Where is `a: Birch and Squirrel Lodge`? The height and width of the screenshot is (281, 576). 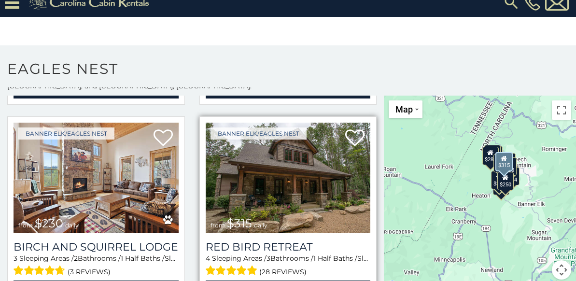
a: Birch and Squirrel Lodge is located at coordinates (96, 247).